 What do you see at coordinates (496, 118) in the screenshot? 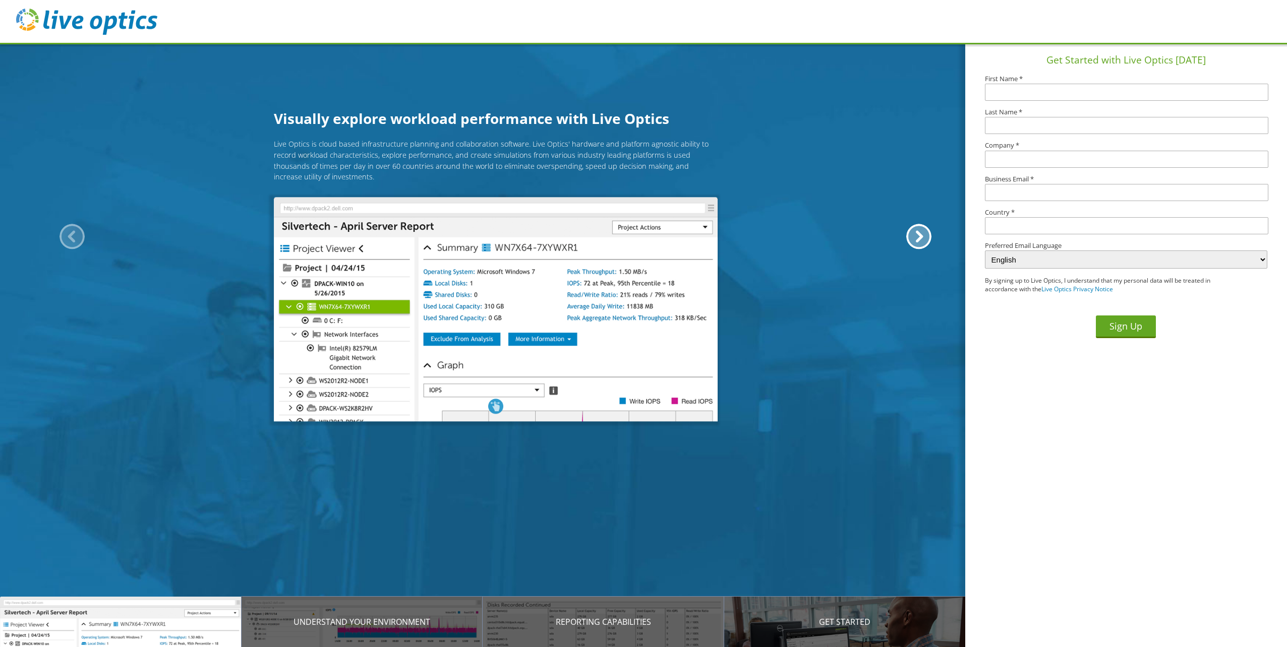
I see `h1: Visually explore workload performance with Live Optics` at bounding box center [496, 118].